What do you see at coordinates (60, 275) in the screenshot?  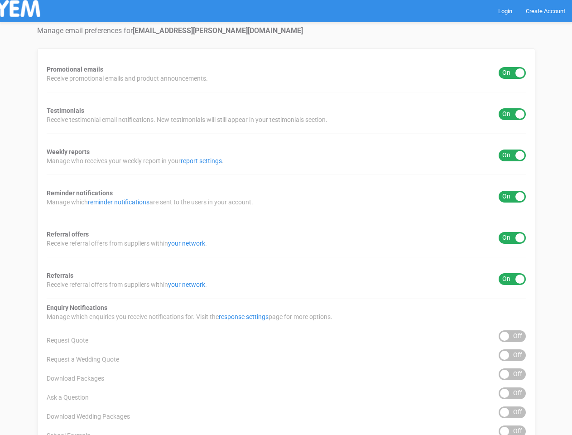 I see `strong: Referrals` at bounding box center [60, 275].